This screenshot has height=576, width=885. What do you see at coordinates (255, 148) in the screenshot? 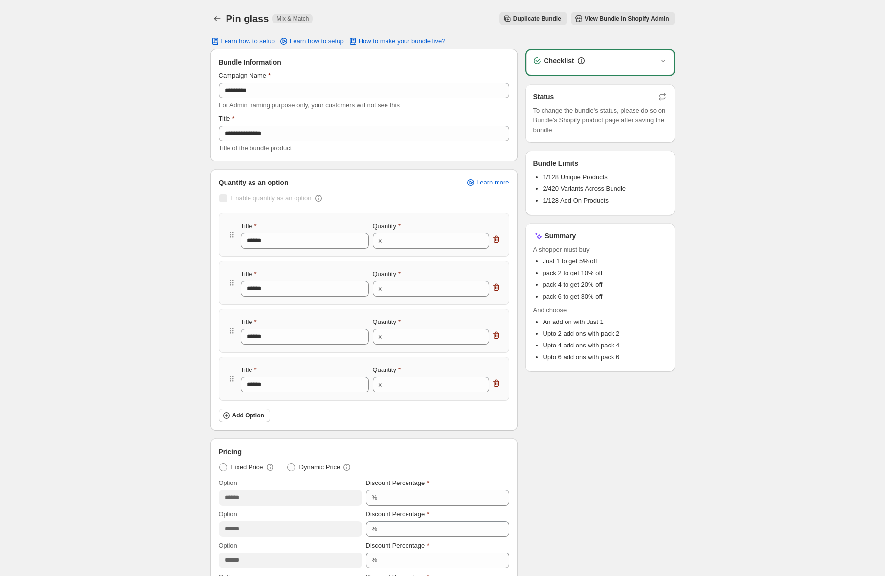
I see `span: Title of the bundle product` at bounding box center [255, 148].